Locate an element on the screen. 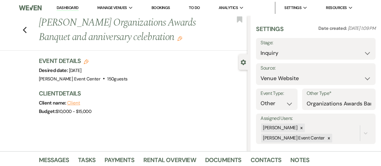 This screenshot has width=381, height=166. span: $10,000 - $15,000 is located at coordinates (73, 111).